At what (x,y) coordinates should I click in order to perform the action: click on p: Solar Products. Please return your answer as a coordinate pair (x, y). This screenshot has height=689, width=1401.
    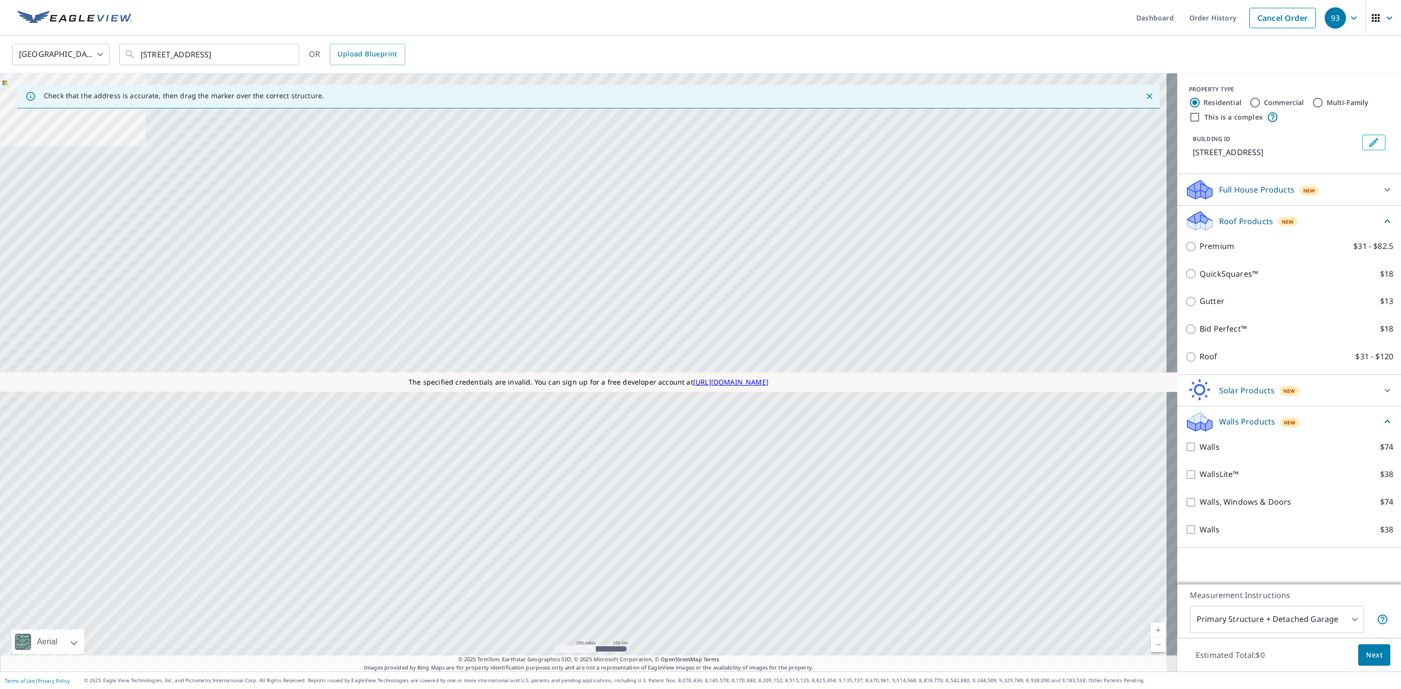
    Looking at the image, I should click on (1247, 391).